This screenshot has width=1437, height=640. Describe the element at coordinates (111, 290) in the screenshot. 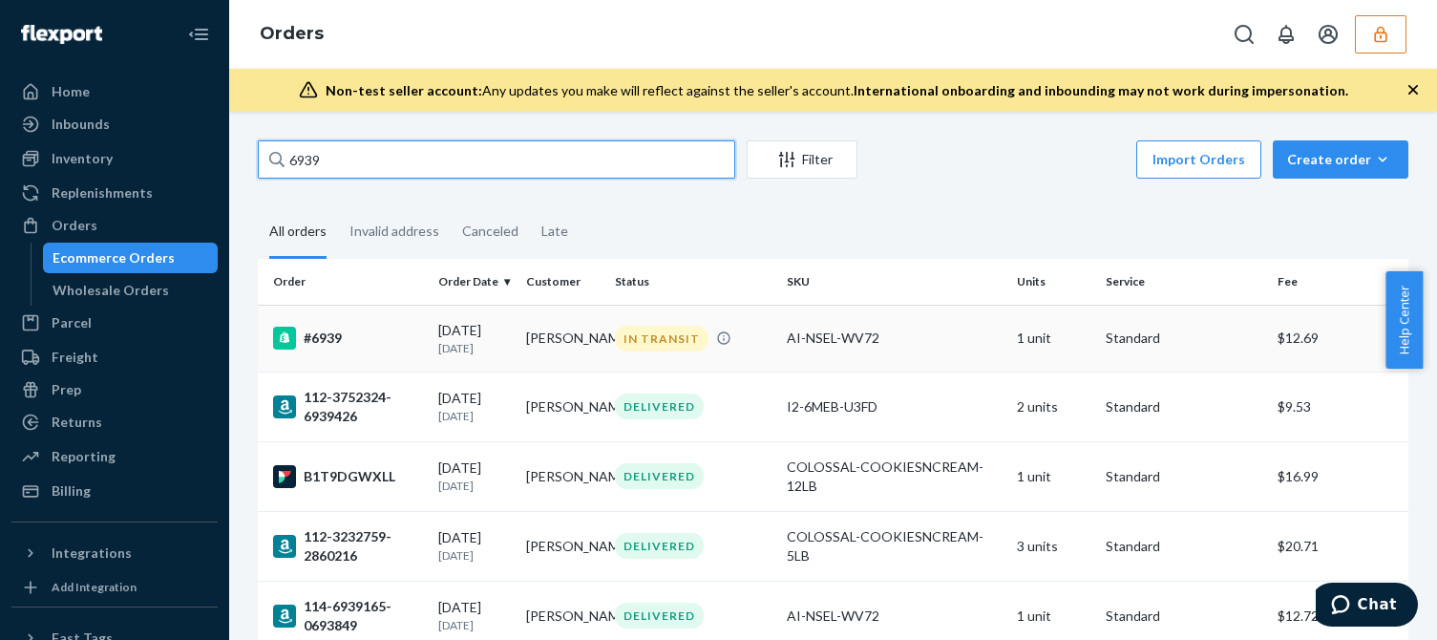

I see `div: Wholesale Orders` at that location.